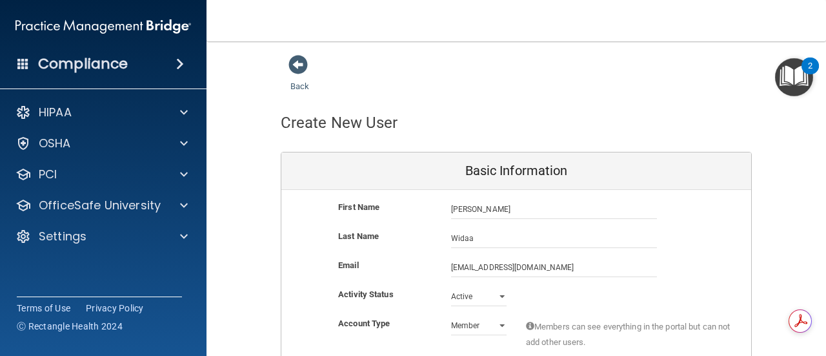 This screenshot has width=826, height=356. What do you see at coordinates (115, 308) in the screenshot?
I see `a: Privacy Policy` at bounding box center [115, 308].